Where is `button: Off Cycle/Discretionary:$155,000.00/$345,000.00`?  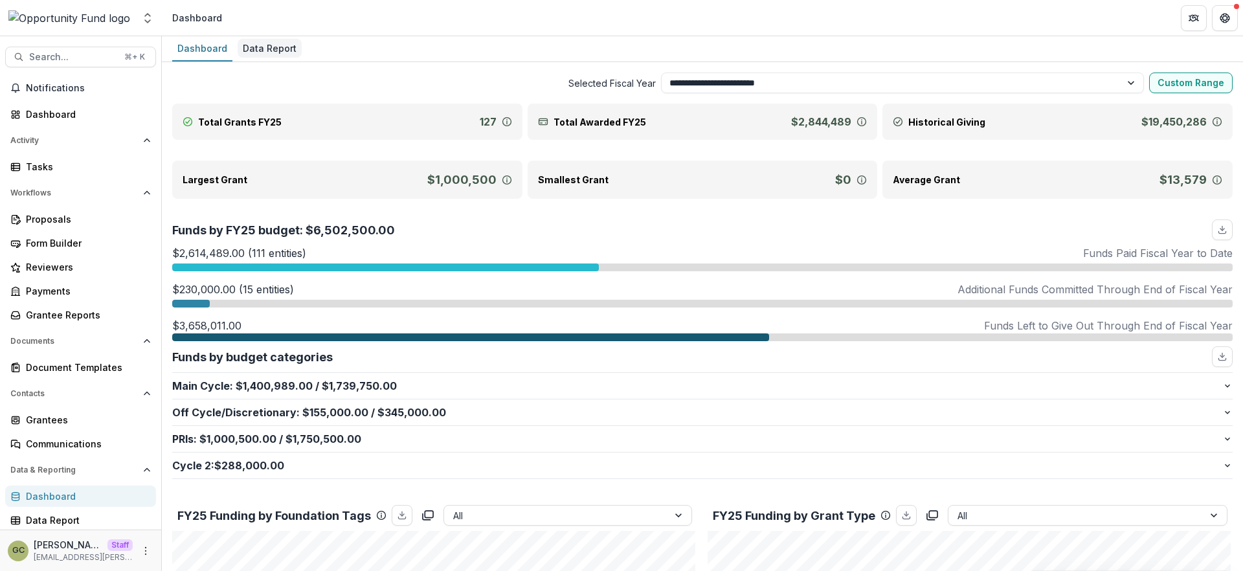
button: Off Cycle/Discretionary:$155,000.00/$345,000.00 is located at coordinates (702, 412).